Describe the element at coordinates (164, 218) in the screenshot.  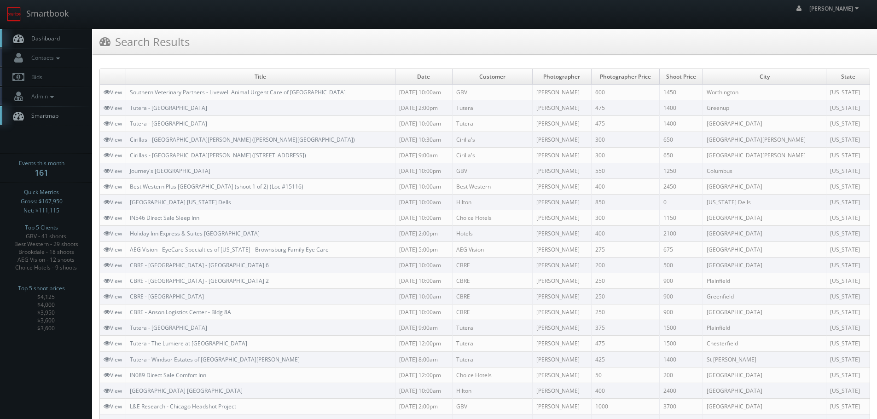
I see `a: IN546 Direct Sale Sleep Inn` at that location.